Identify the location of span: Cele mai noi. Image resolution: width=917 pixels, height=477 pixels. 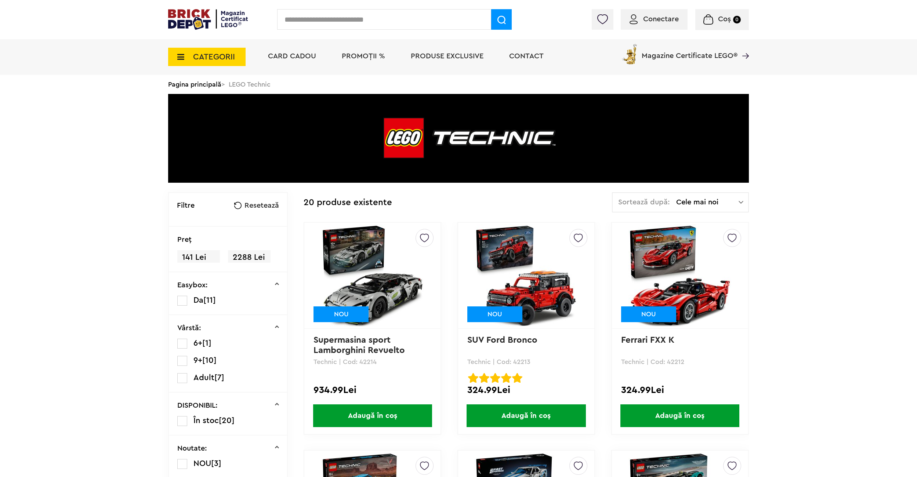
(707, 202).